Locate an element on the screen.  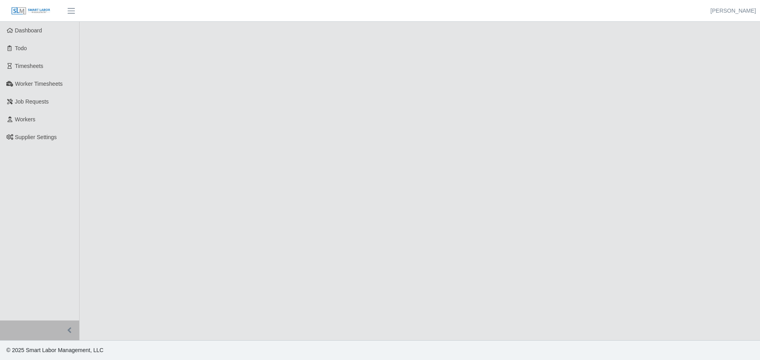
span: Dashboard is located at coordinates (28, 30).